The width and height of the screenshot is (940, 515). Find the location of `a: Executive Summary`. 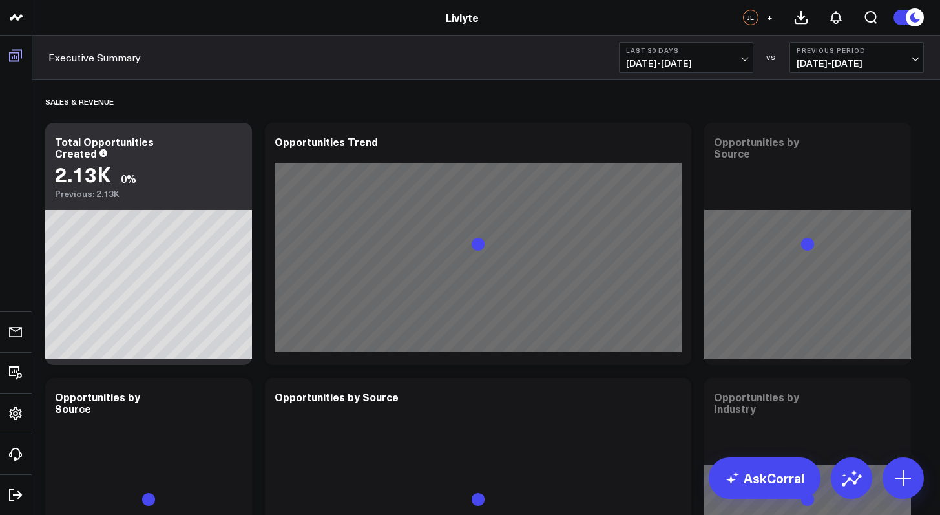

a: Executive Summary is located at coordinates (94, 58).